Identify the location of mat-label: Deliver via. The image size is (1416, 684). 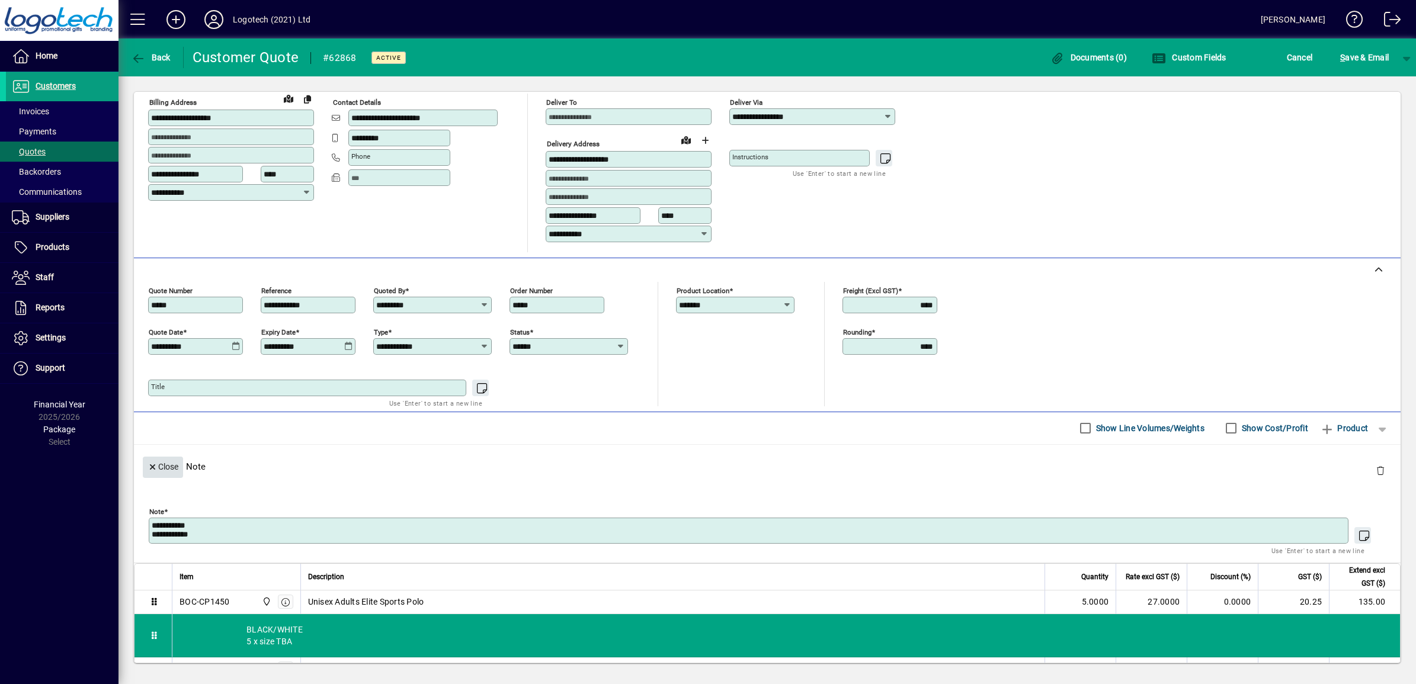
(746, 102).